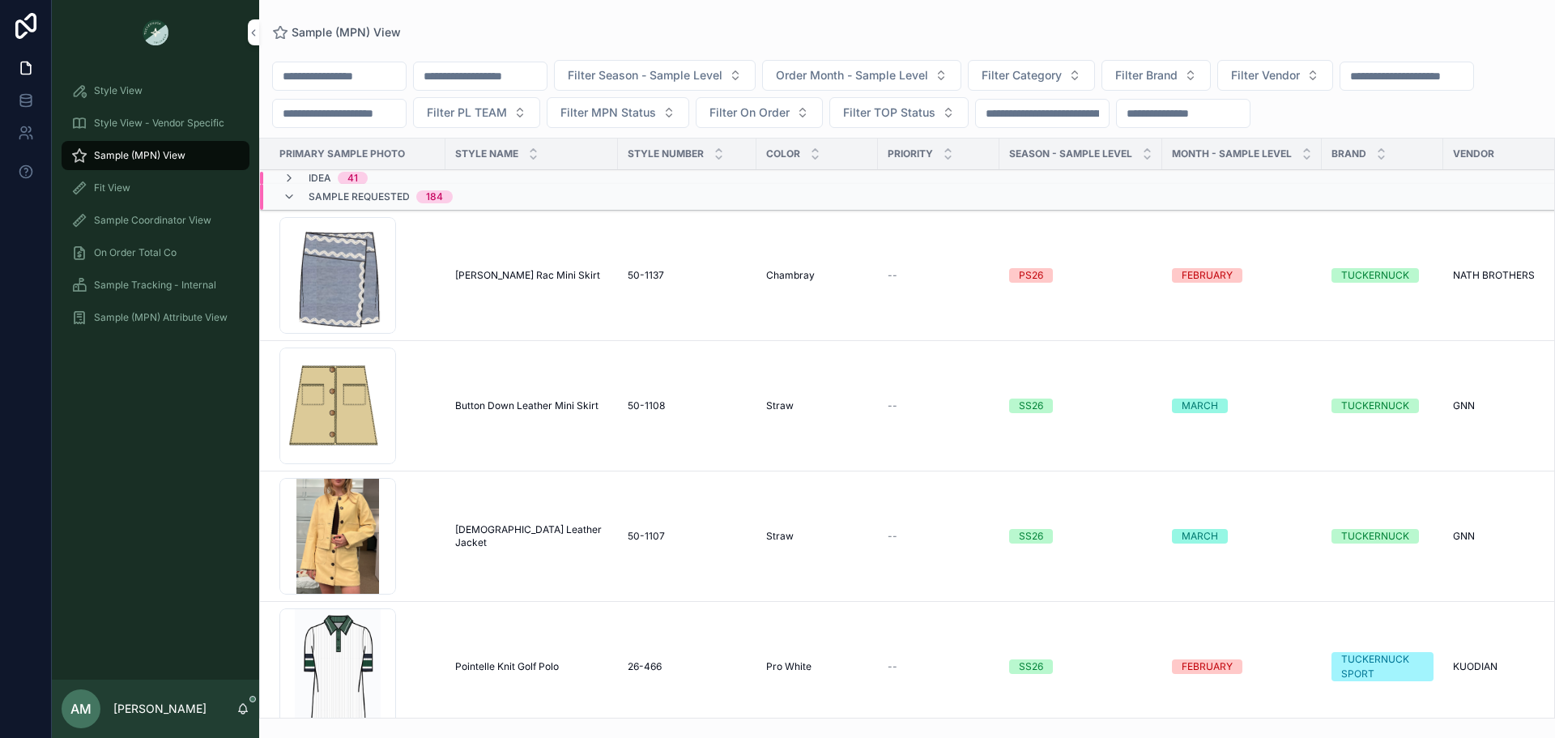  I want to click on a: 50-1137, so click(687, 275).